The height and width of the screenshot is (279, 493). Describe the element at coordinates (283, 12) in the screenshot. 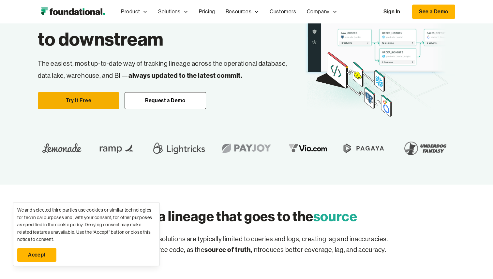

I see `a: Customers` at that location.